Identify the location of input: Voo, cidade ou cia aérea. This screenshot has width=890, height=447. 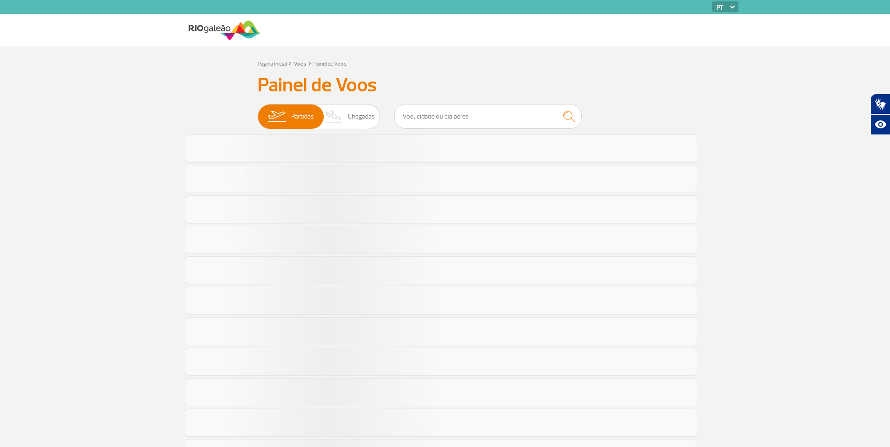
(488, 116).